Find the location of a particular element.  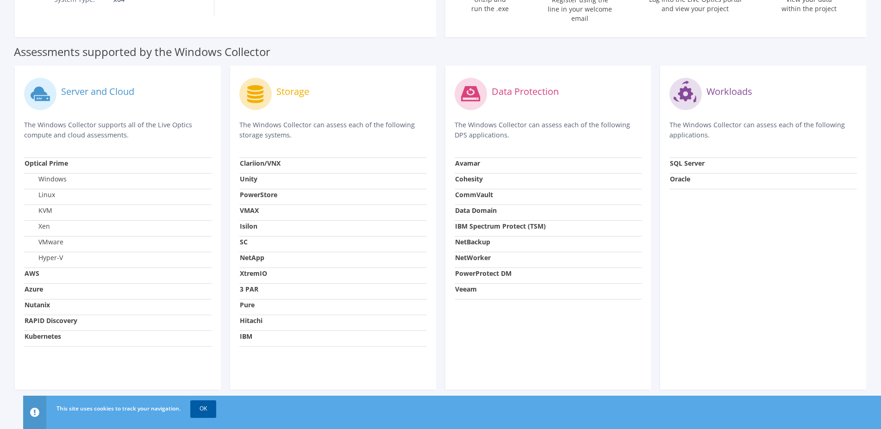

p: The Windows Collector can assess each of the following DPS applications. is located at coordinates (548, 130).